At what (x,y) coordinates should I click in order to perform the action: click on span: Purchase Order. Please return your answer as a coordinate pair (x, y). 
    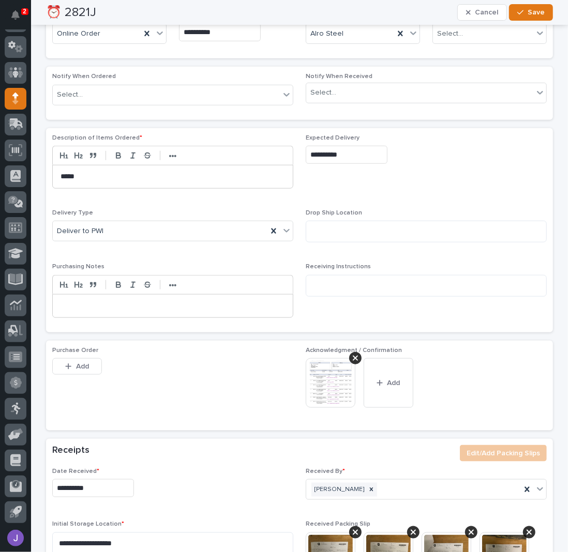
    Looking at the image, I should click on (75, 350).